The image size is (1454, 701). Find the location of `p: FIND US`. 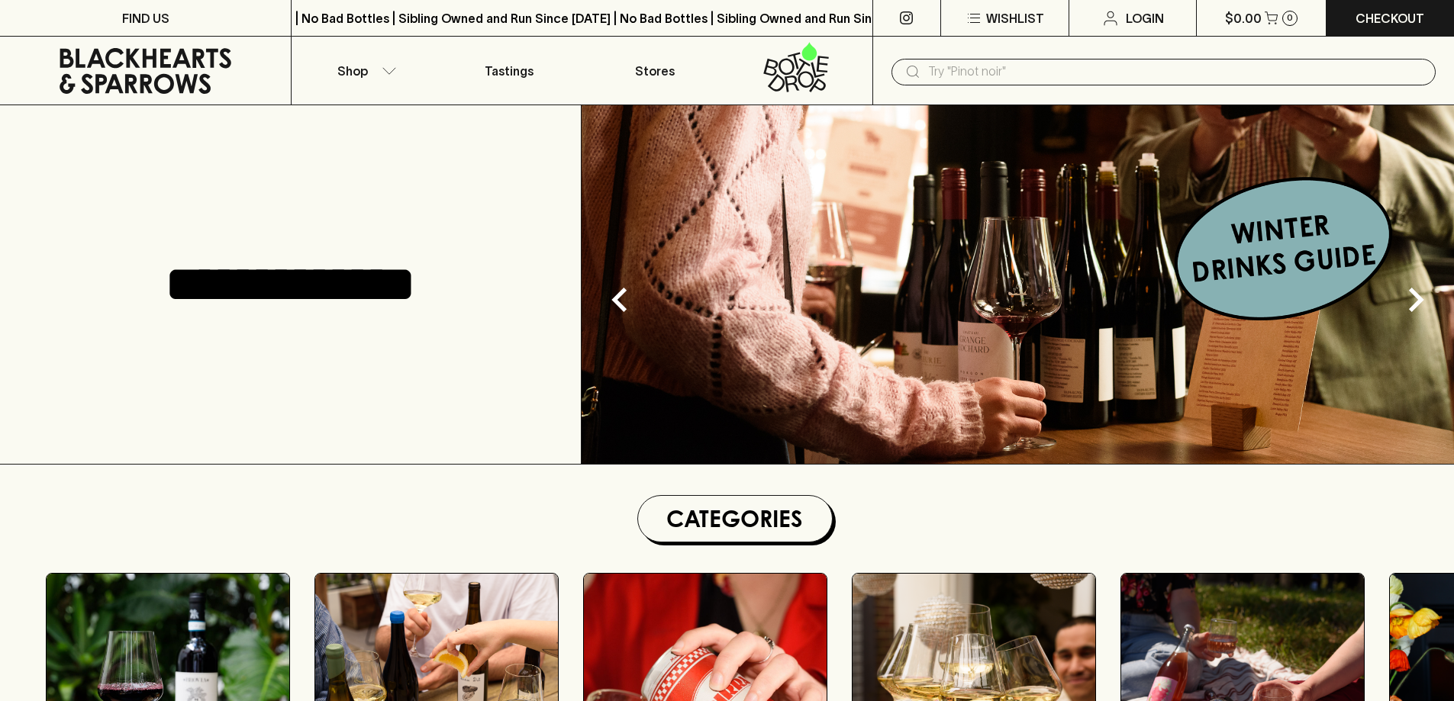

p: FIND US is located at coordinates (146, 18).